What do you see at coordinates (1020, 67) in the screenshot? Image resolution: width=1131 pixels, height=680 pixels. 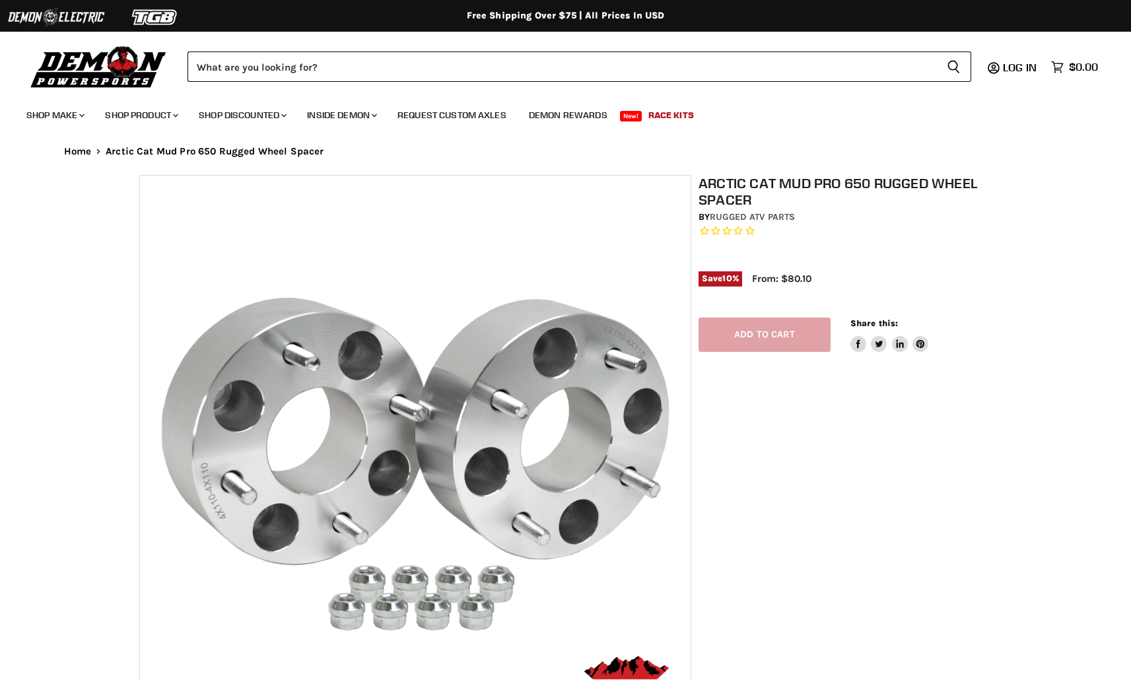 I see `span: Log in` at bounding box center [1020, 67].